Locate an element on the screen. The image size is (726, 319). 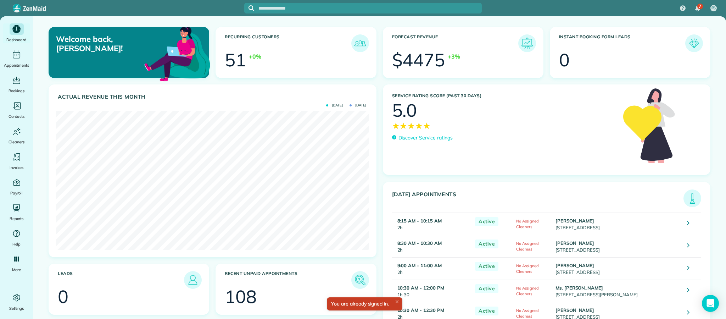
h3: Instant Booking Form Leads is located at coordinates (622, 43).